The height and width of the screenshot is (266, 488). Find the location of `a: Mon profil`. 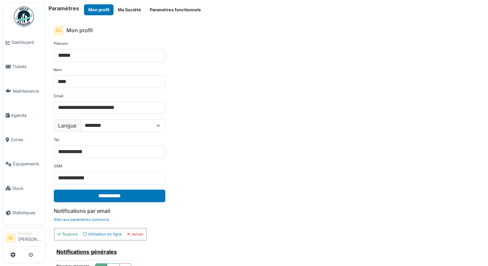

a: Mon profil is located at coordinates (99, 10).